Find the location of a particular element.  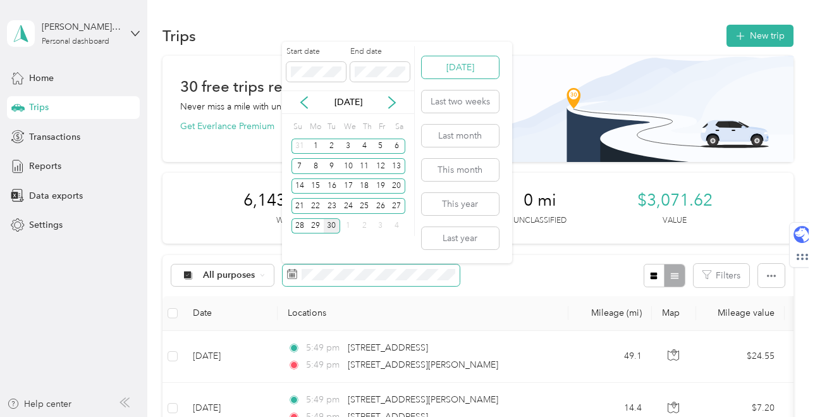

div: 28 is located at coordinates (300, 226).